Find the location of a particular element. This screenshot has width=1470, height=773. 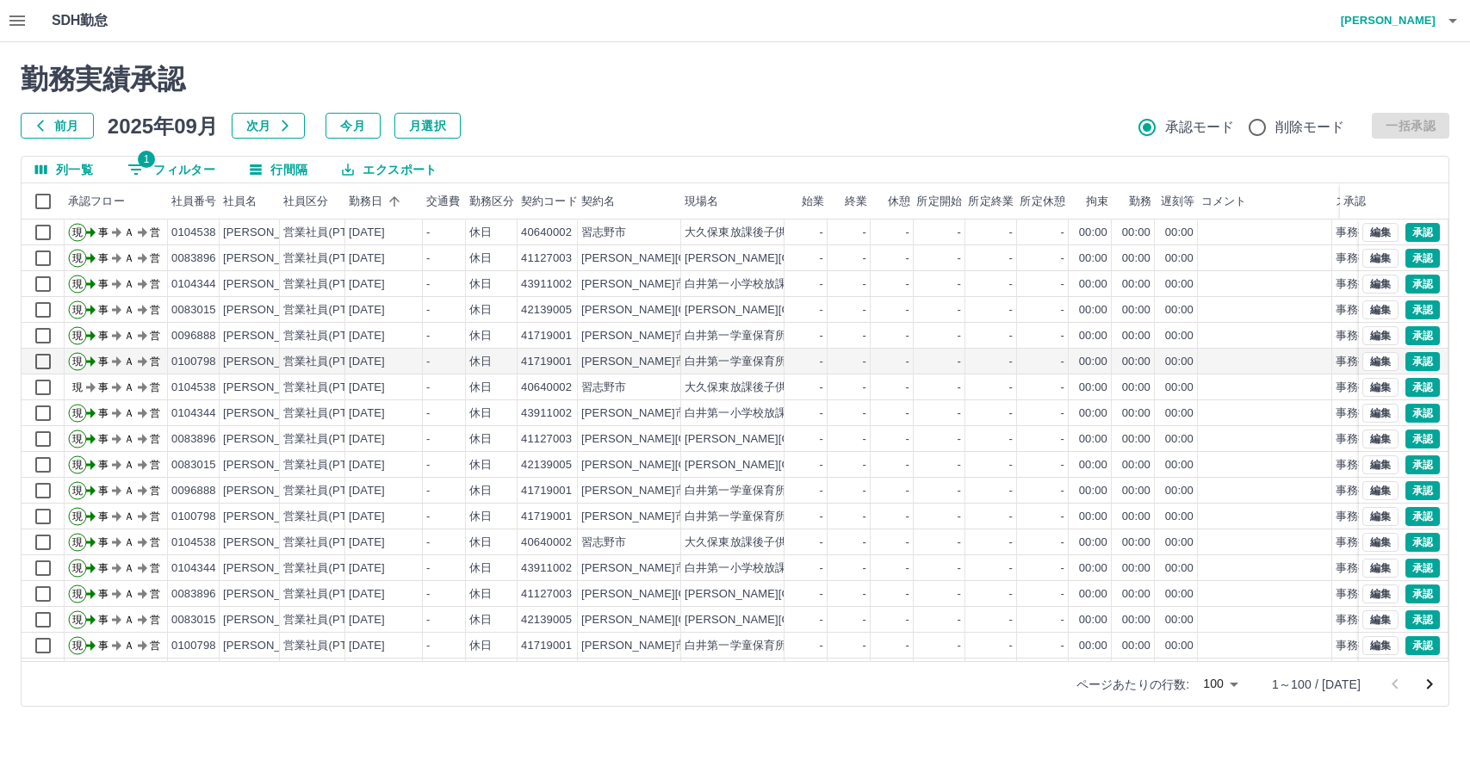

text: Ａ is located at coordinates (129, 310).